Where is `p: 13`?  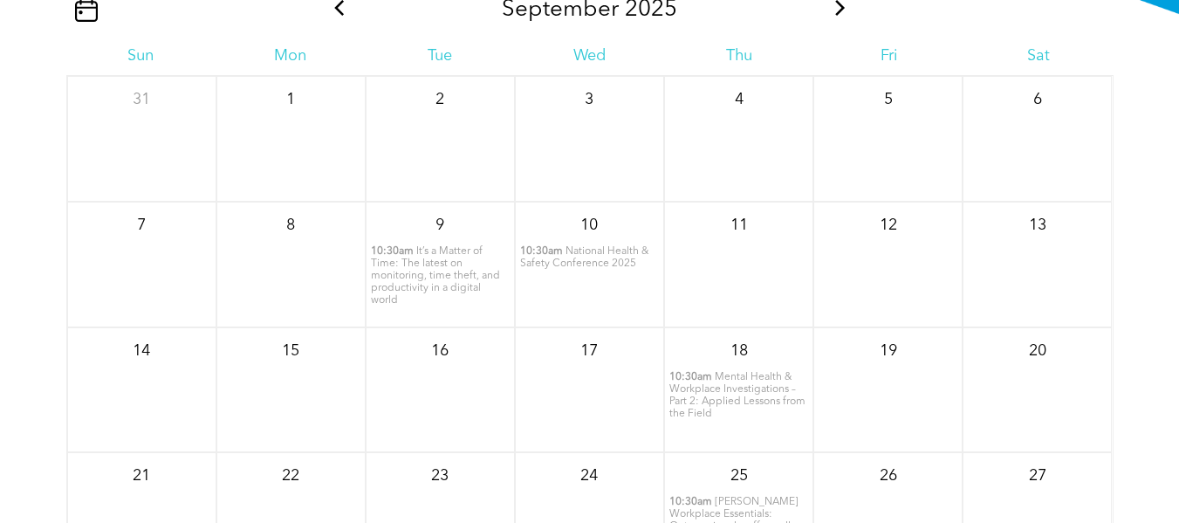 p: 13 is located at coordinates (1038, 225).